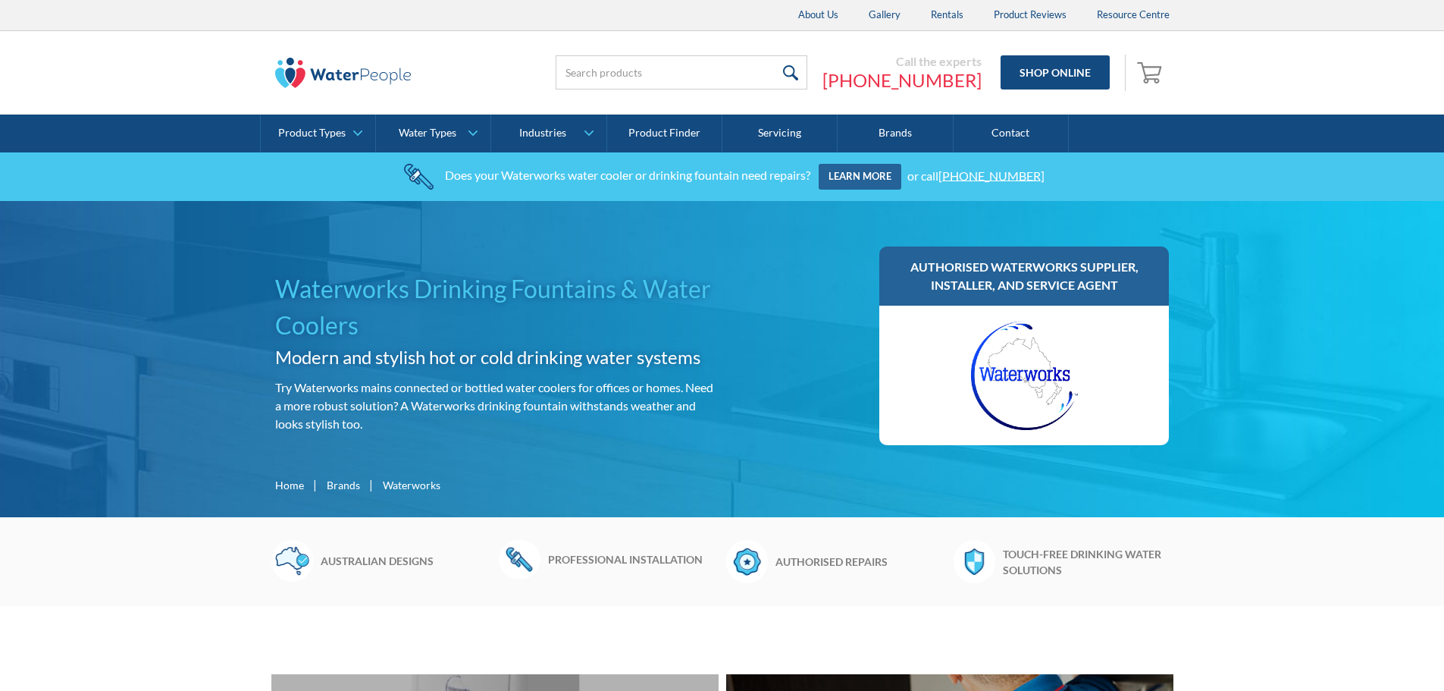 Image resolution: width=1444 pixels, height=691 pixels. What do you see at coordinates (628, 174) in the screenshot?
I see `div: Does your Waterworks water cooler or drinking fountain need repairs?` at bounding box center [628, 174].